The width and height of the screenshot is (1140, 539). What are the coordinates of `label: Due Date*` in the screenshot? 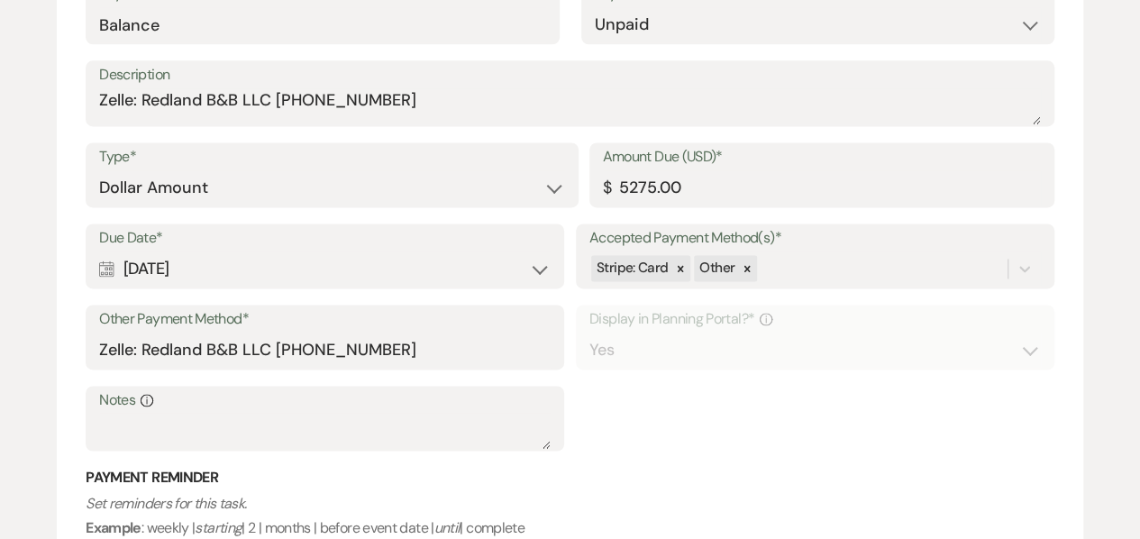 It's located at (325, 238).